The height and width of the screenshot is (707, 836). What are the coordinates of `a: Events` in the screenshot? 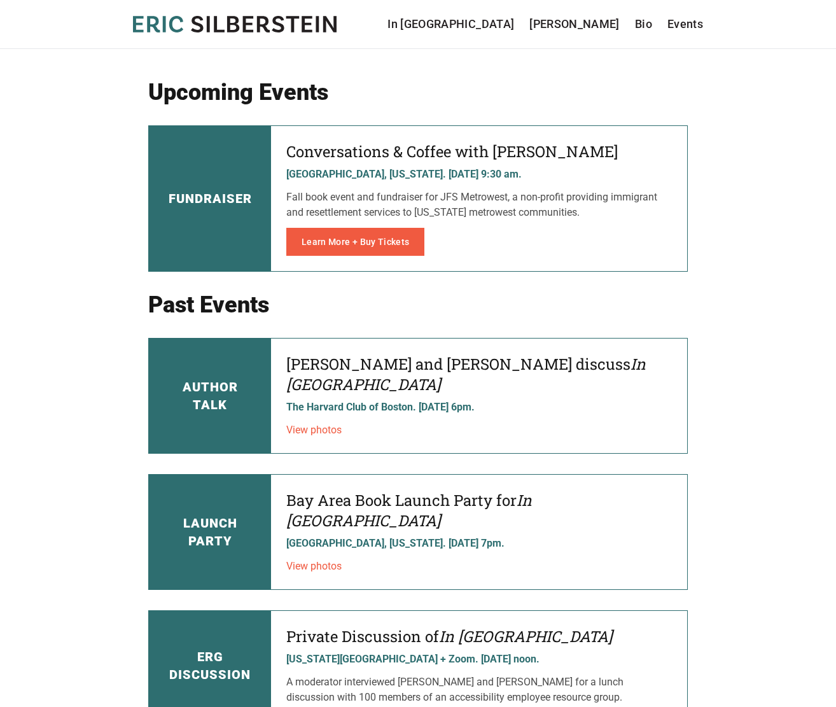 It's located at (685, 24).